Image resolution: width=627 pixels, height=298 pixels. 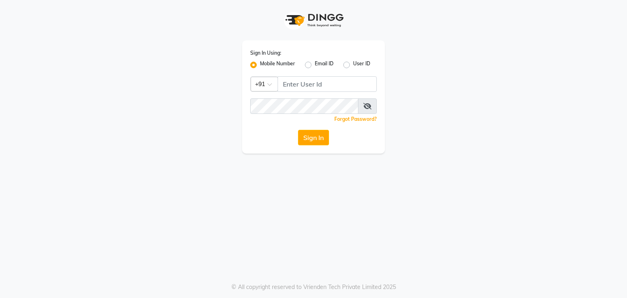 I want to click on button: Sign In, so click(x=314, y=138).